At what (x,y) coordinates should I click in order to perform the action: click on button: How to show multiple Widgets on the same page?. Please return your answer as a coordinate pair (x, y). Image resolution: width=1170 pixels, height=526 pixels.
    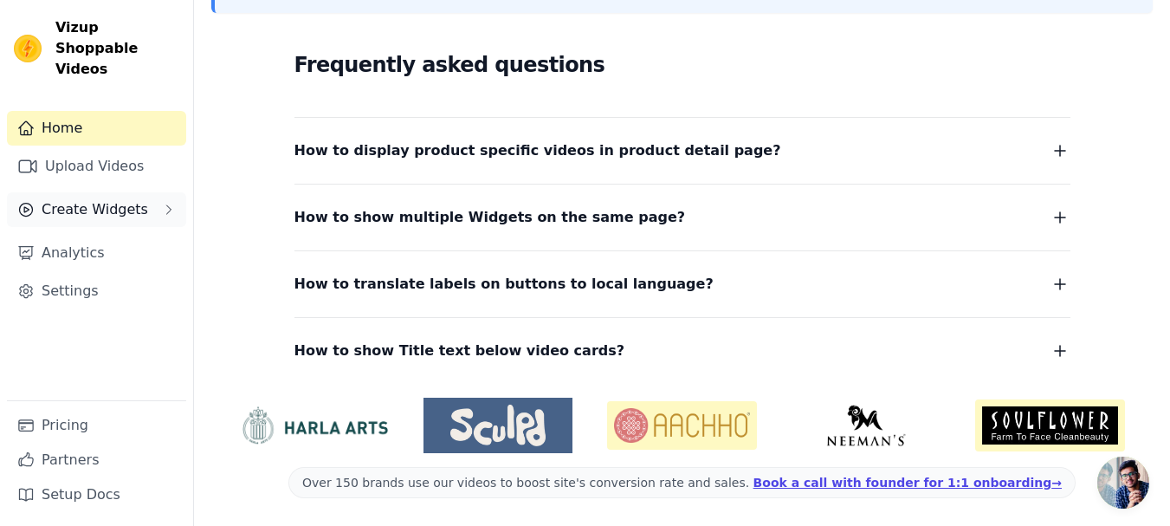
    Looking at the image, I should click on (683, 217).